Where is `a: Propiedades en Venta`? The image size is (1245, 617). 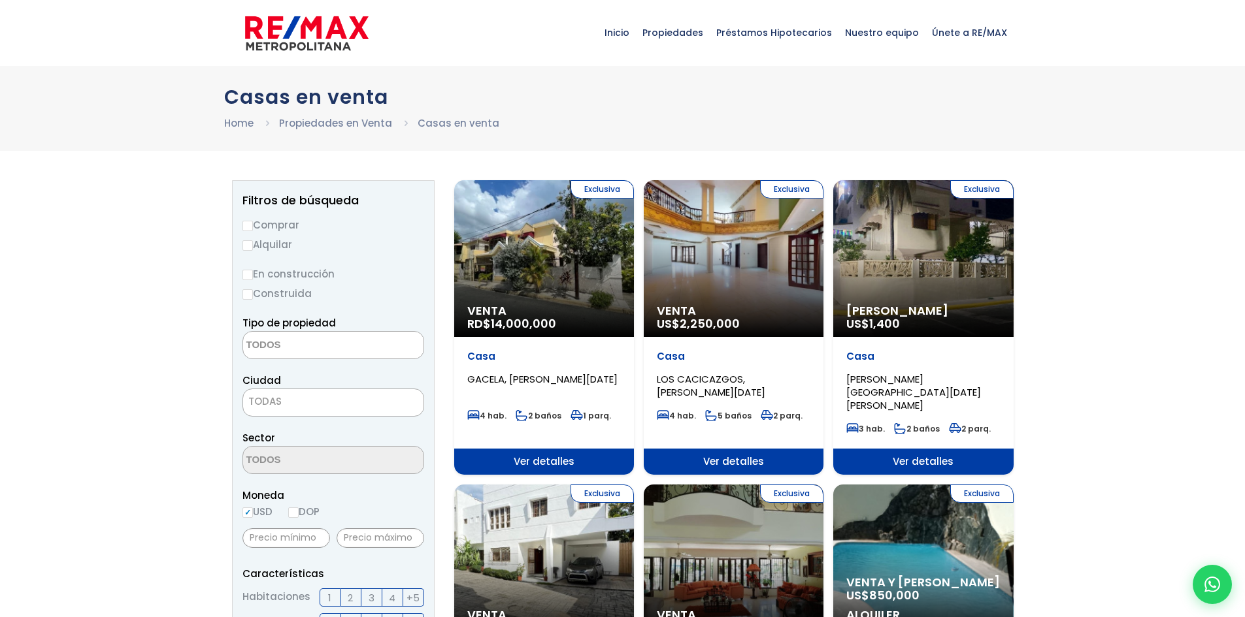 a: Propiedades en Venta is located at coordinates (335, 123).